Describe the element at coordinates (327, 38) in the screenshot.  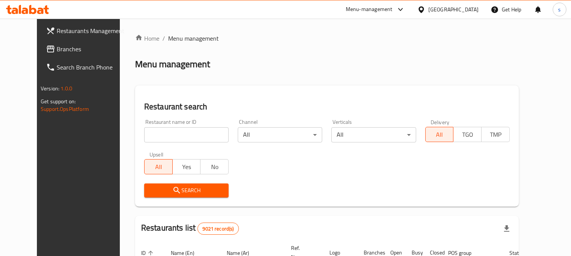
I see `nav: breadcrumb` at that location.